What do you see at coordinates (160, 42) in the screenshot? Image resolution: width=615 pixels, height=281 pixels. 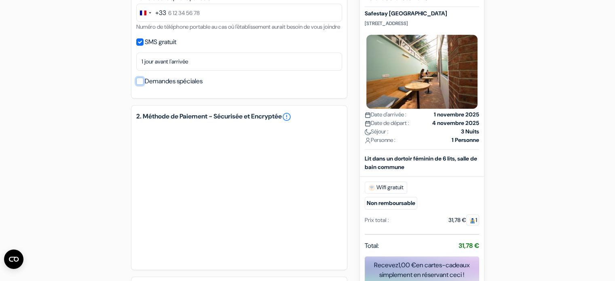 I see `label: SMS gratuit` at bounding box center [160, 42].